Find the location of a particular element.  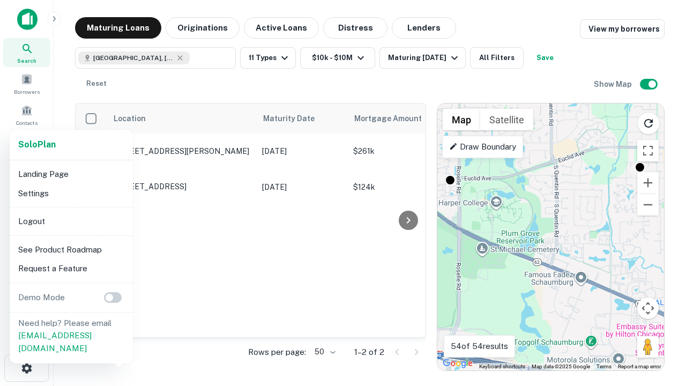

li: Logout is located at coordinates (71, 221).